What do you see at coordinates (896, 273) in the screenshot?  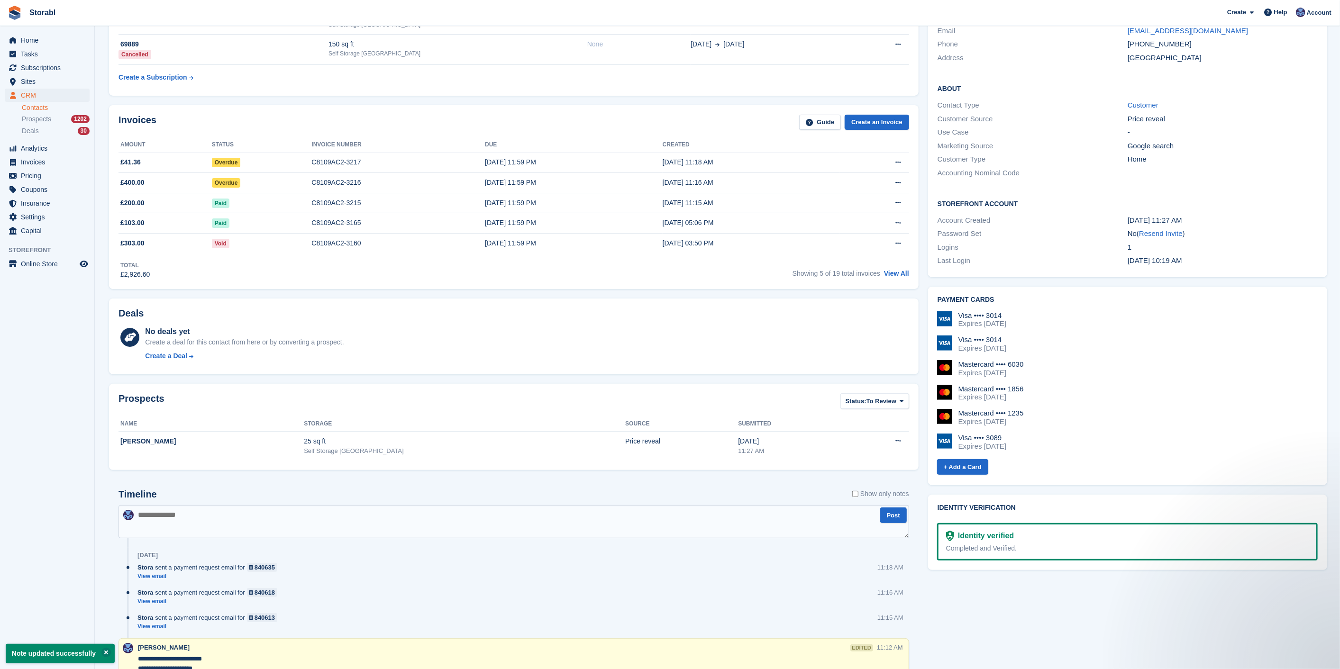 I see `a: View All` at bounding box center [896, 273].